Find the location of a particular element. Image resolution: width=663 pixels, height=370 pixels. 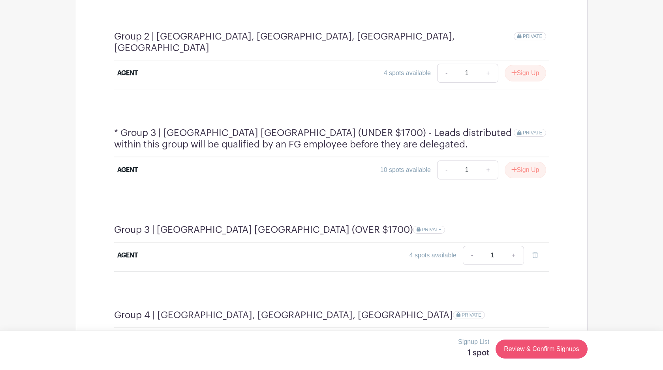

div: 10 spots available is located at coordinates (405, 170).